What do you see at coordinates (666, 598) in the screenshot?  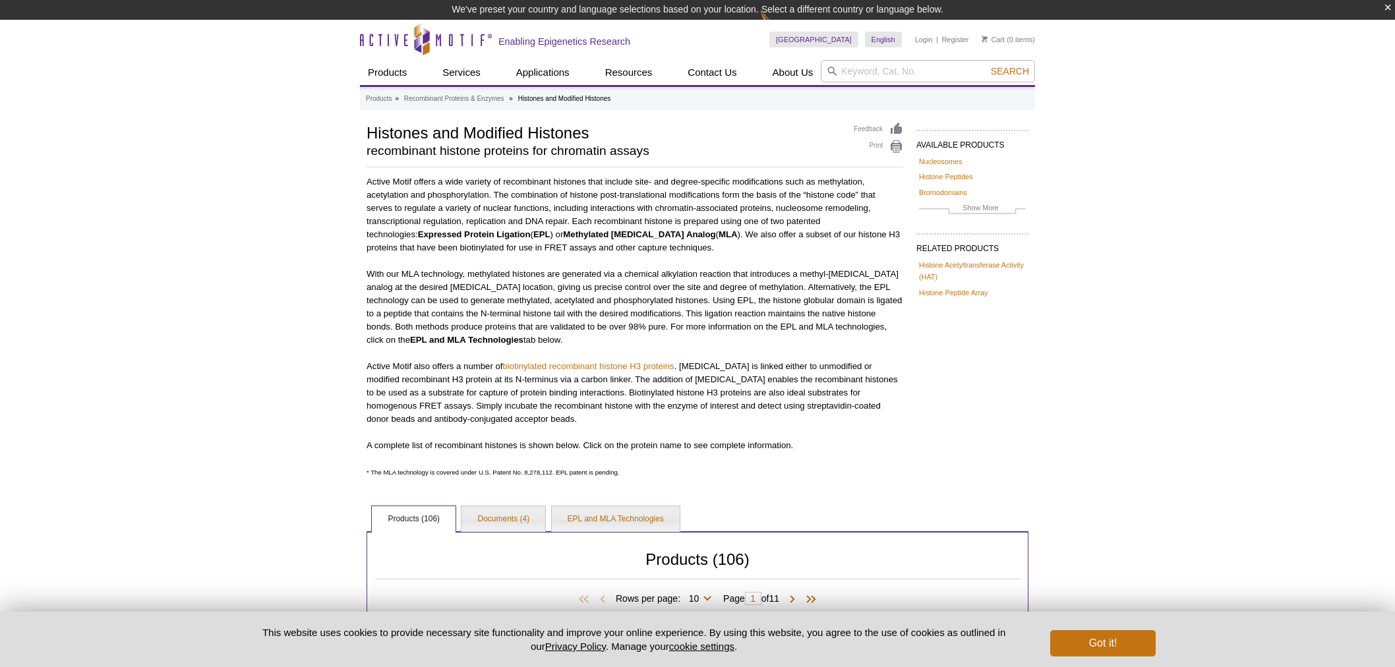 I see `span: Rows per page:` at bounding box center [666, 598].